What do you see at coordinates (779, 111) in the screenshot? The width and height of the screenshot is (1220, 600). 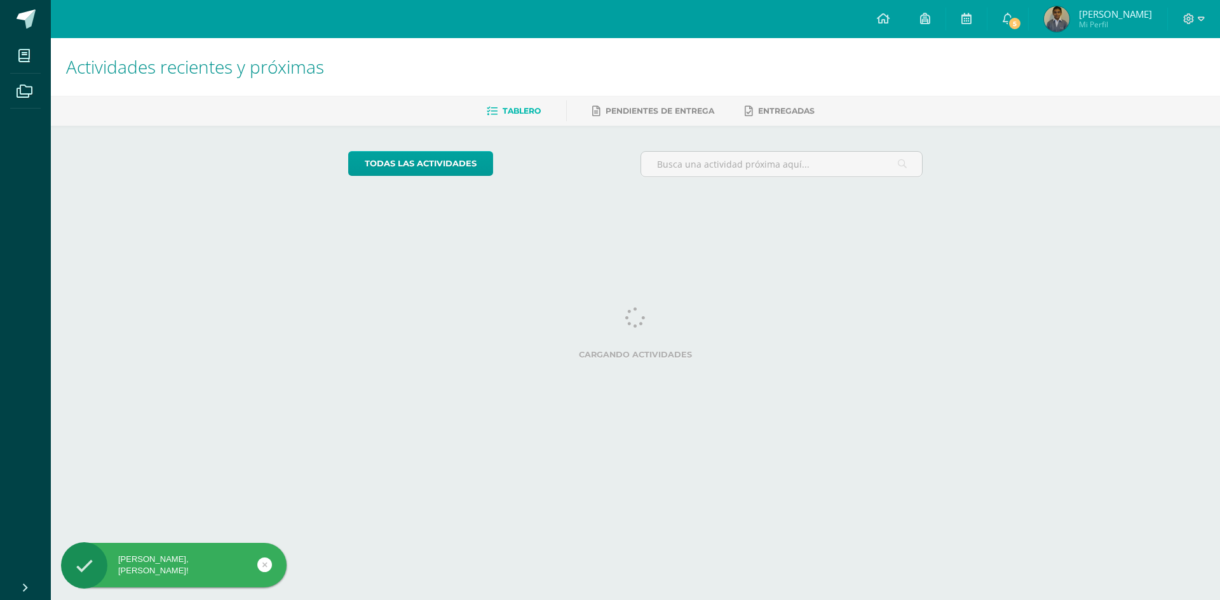 I see `a: Entregadas` at bounding box center [779, 111].